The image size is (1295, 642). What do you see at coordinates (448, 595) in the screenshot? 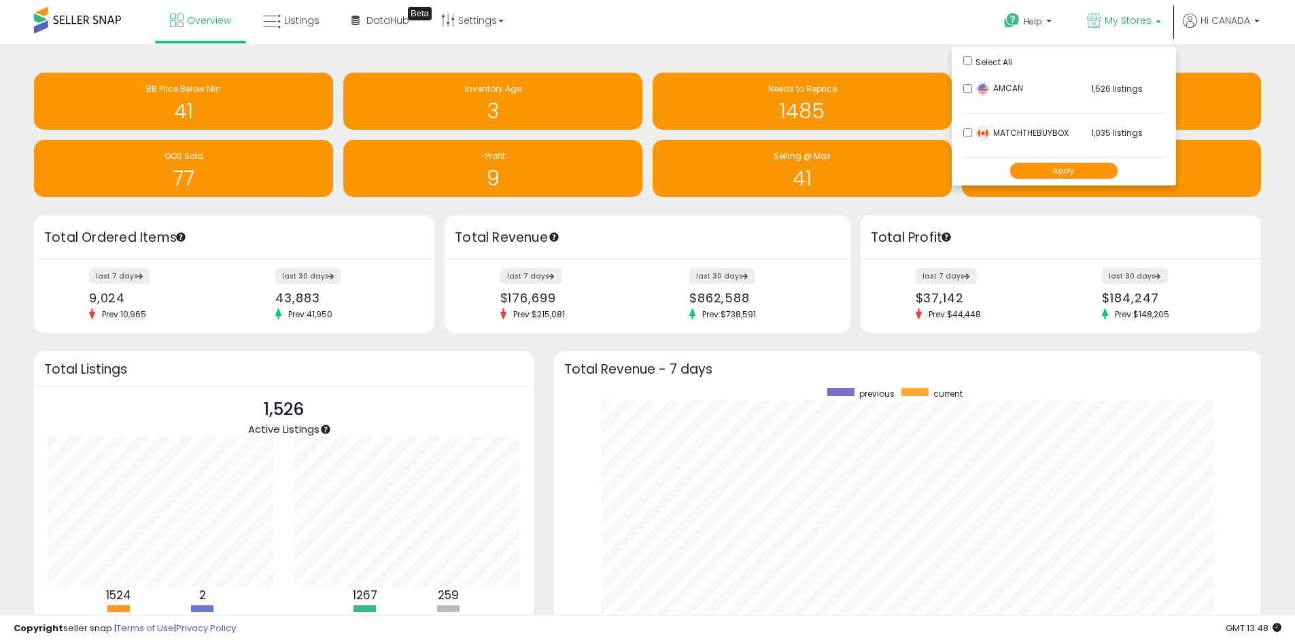
I see `b: 259` at bounding box center [448, 595].